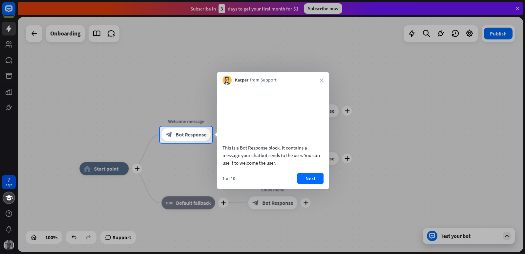  What do you see at coordinates (310, 178) in the screenshot?
I see `button: Next` at bounding box center [310, 178].